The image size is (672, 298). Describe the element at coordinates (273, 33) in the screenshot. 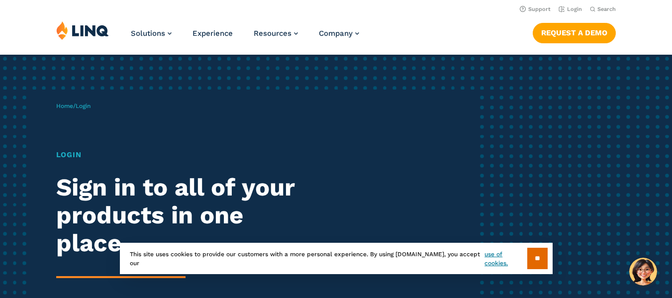

I see `span: Resources` at that location.